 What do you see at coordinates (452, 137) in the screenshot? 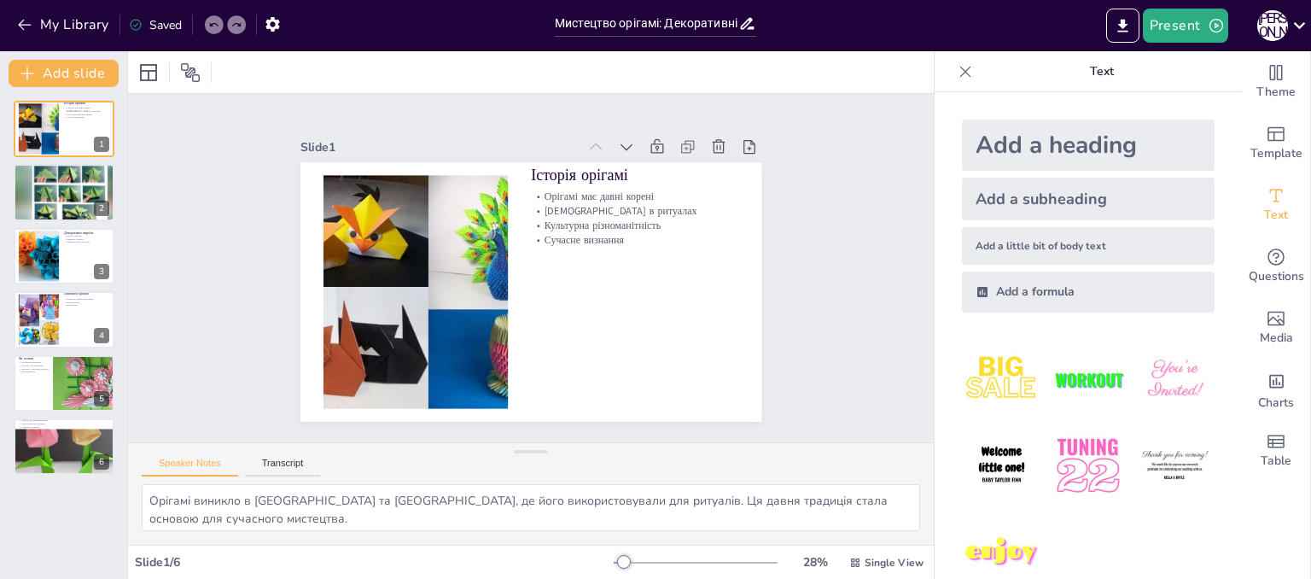
I see `div: Slide 1` at bounding box center [452, 137].